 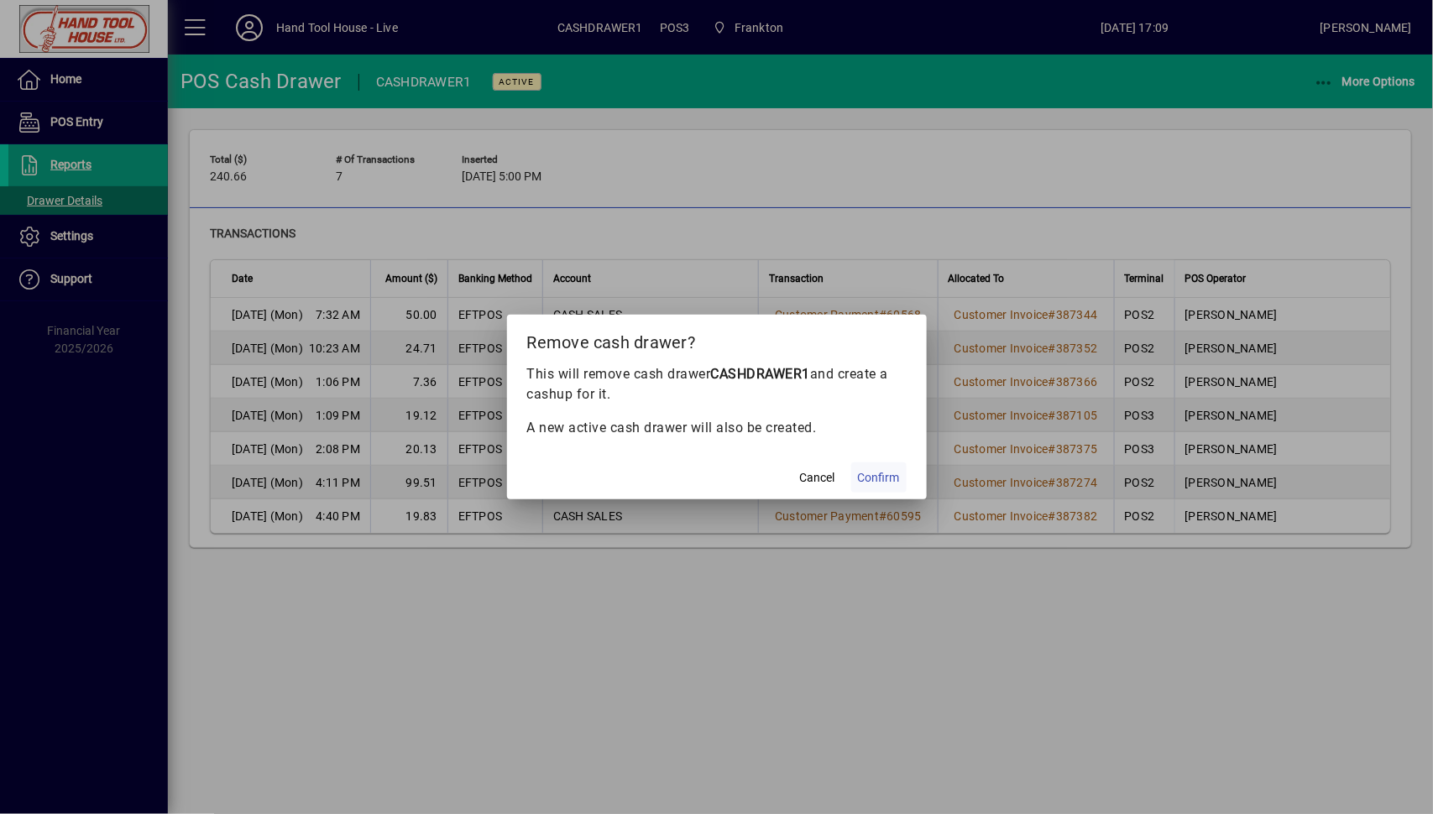 What do you see at coordinates (818, 478) in the screenshot?
I see `button: Cancel` at bounding box center [818, 478].